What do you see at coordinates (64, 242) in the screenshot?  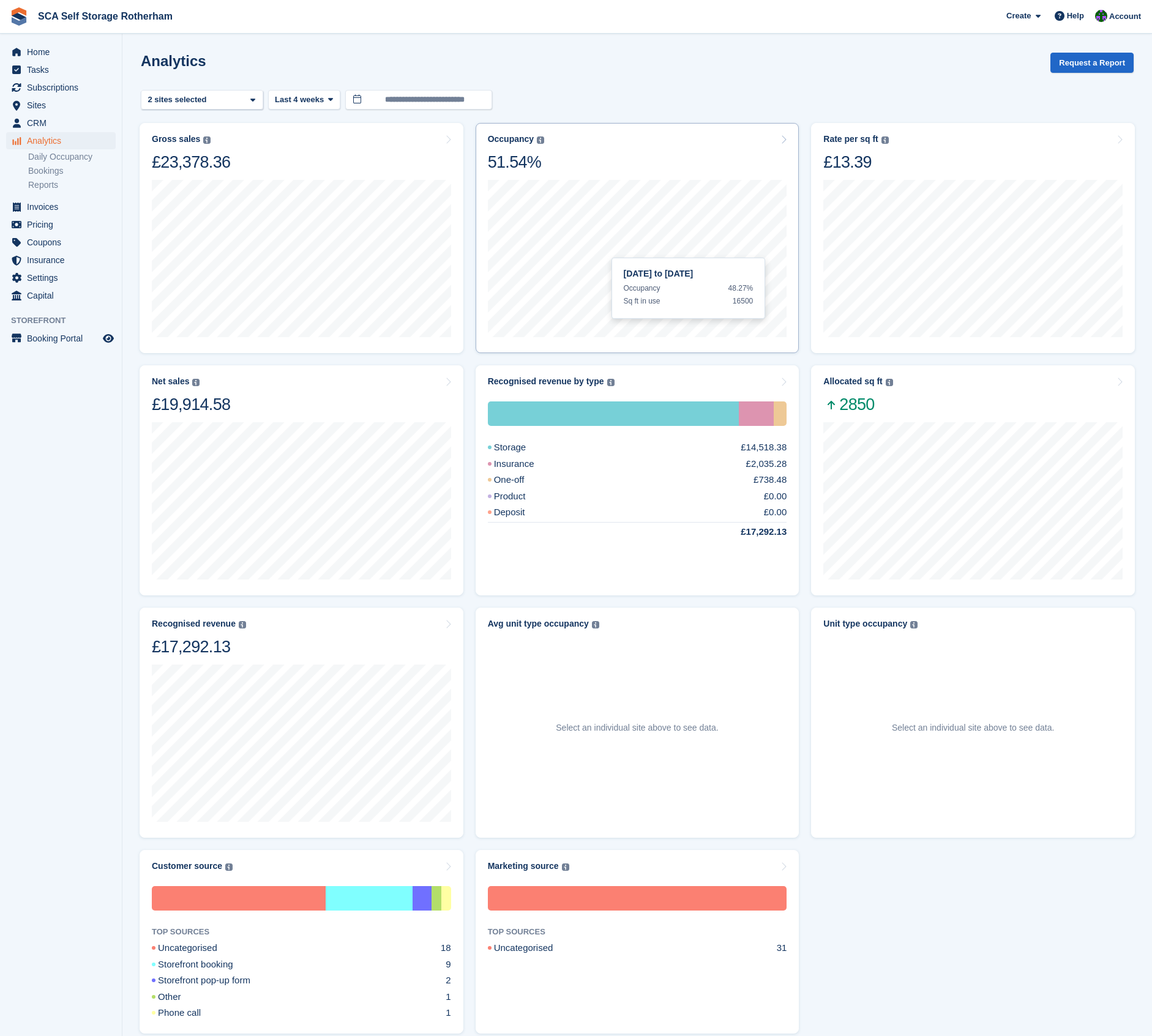 I see `span: Coupons` at bounding box center [64, 242].